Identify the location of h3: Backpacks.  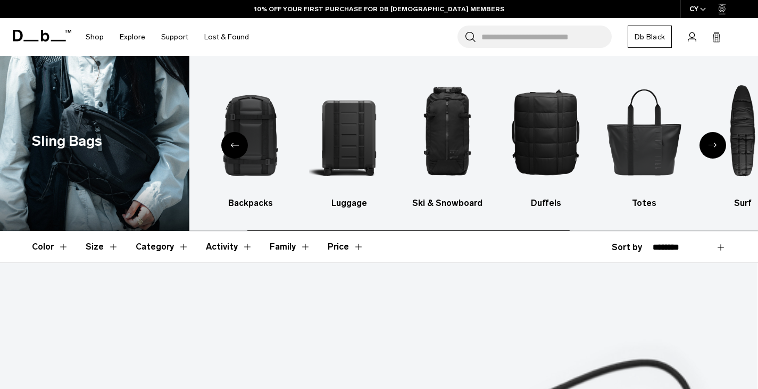
(251, 203).